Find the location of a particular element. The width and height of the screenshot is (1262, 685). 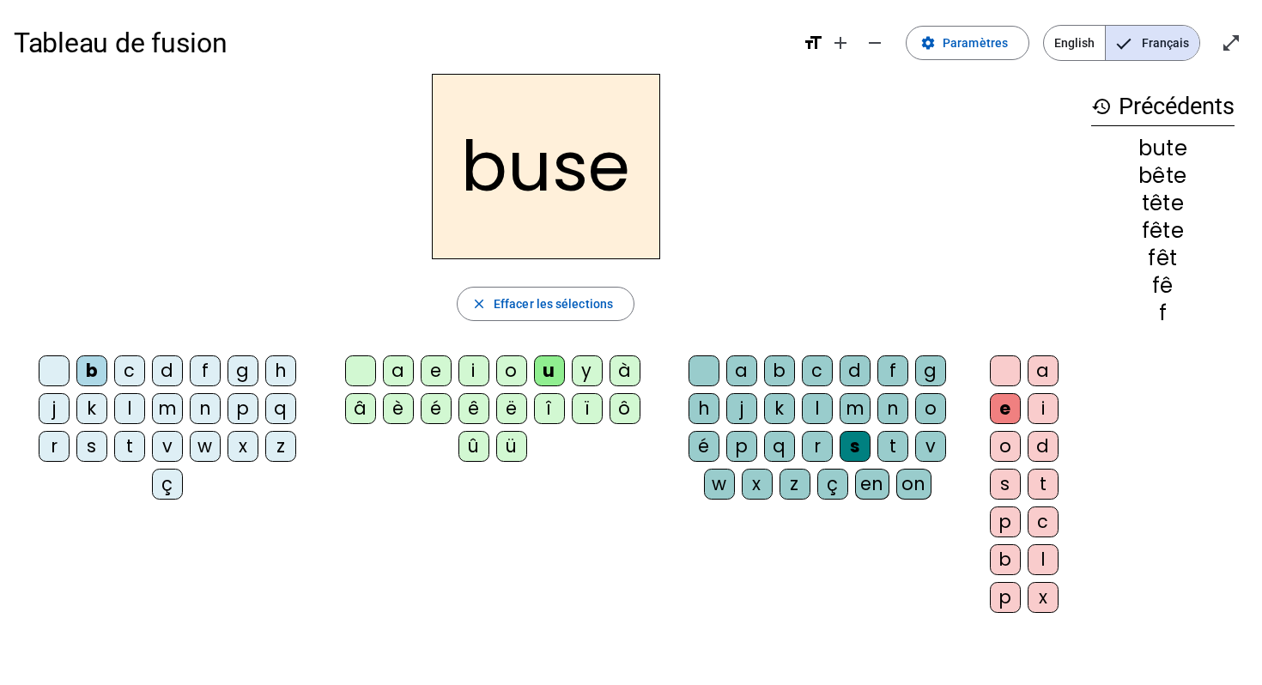

div: fêt is located at coordinates (1162, 258).